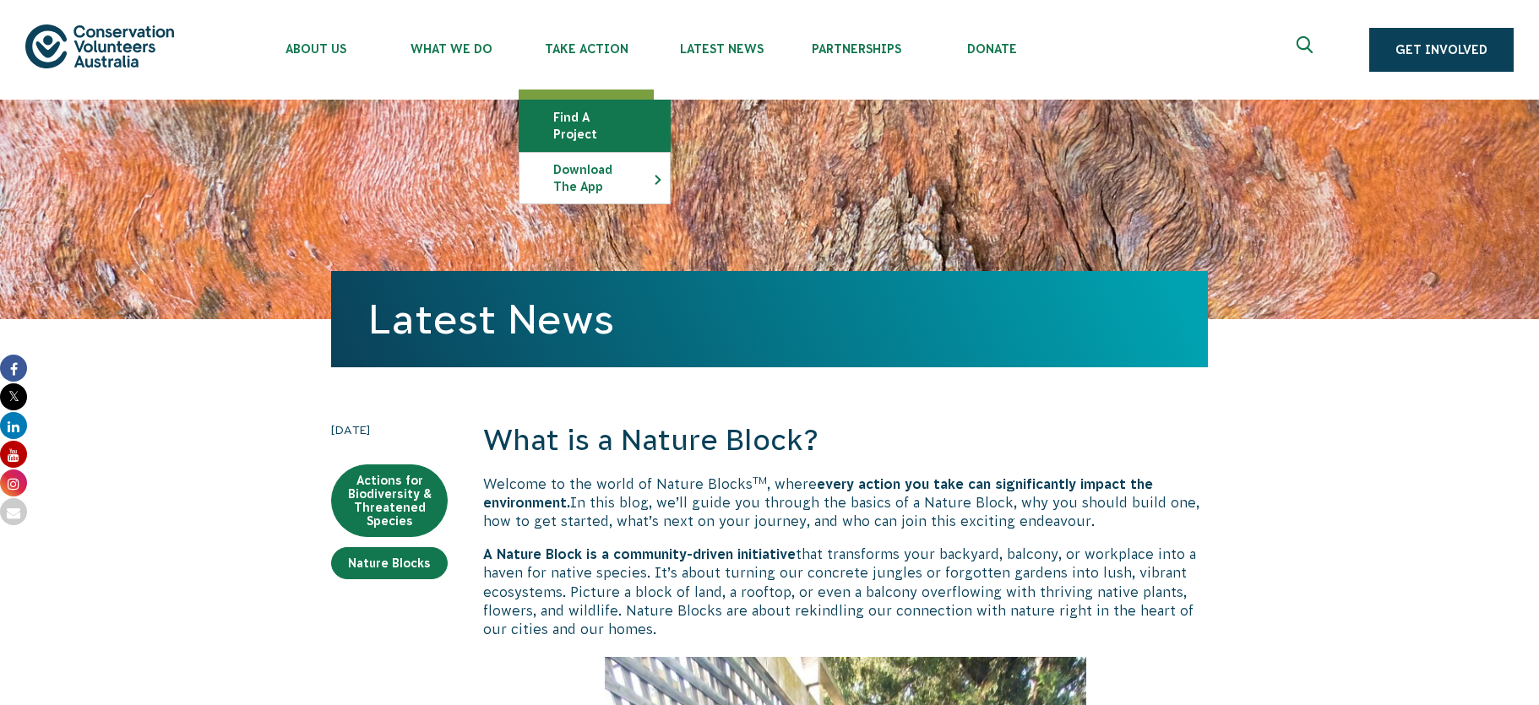 The width and height of the screenshot is (1539, 705). I want to click on sup: TM, so click(759, 481).